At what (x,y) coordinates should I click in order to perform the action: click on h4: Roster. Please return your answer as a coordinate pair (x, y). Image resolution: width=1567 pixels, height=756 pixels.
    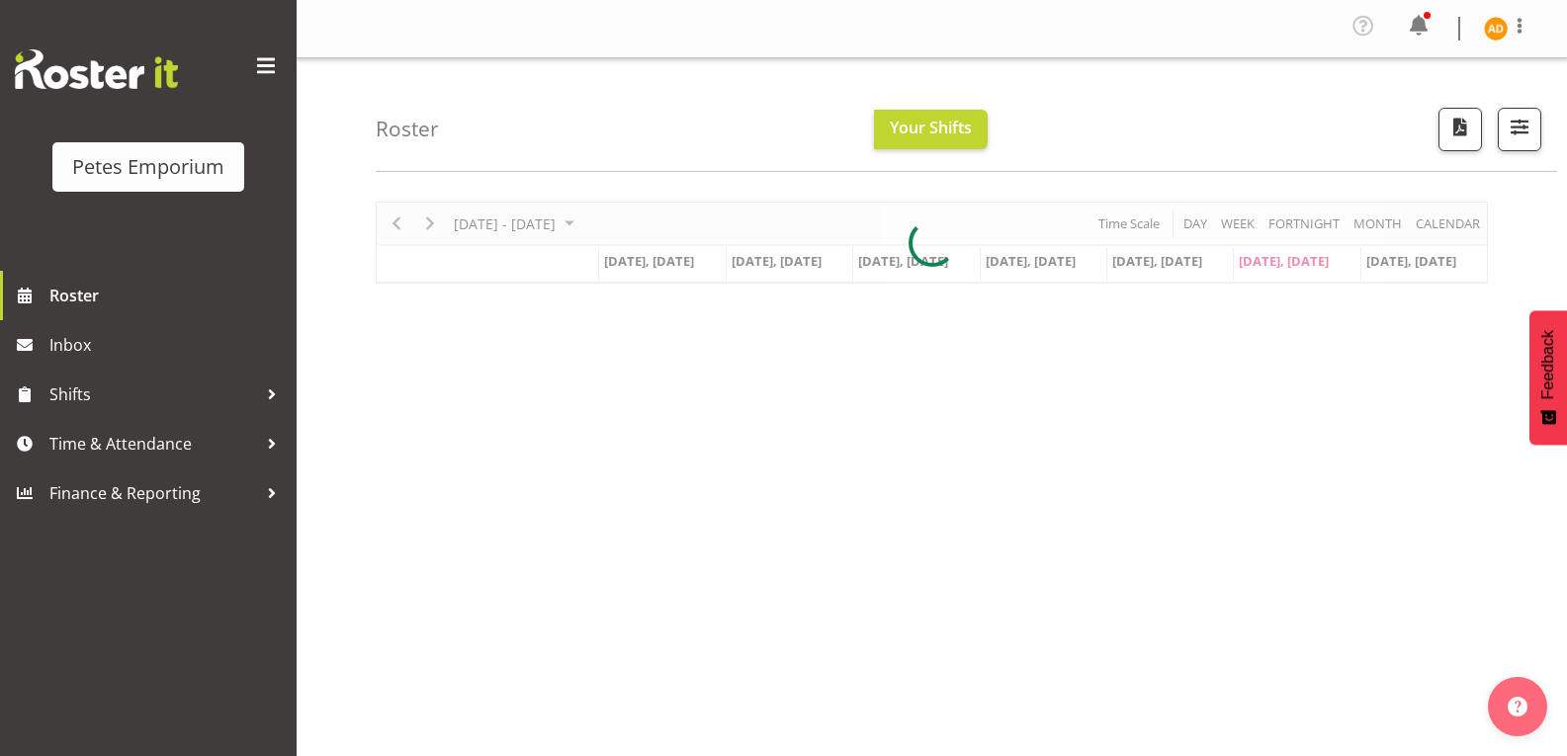
    Looking at the image, I should click on (407, 129).